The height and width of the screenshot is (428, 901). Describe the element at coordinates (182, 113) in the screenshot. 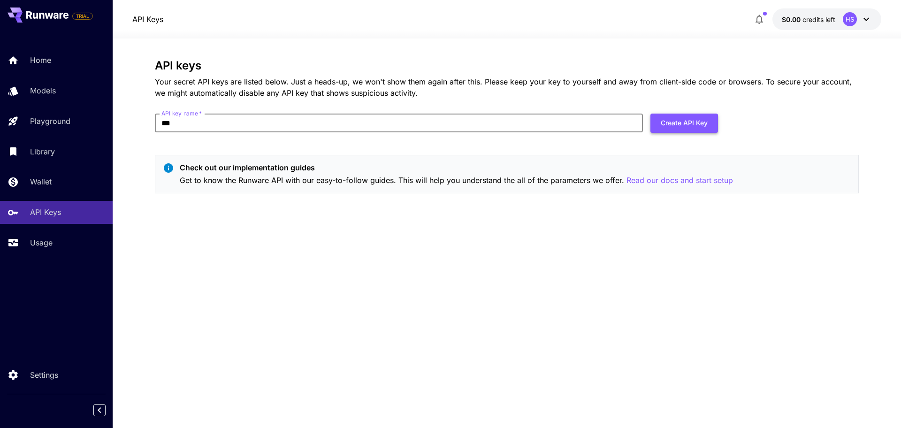

I see `label: API key name` at that location.